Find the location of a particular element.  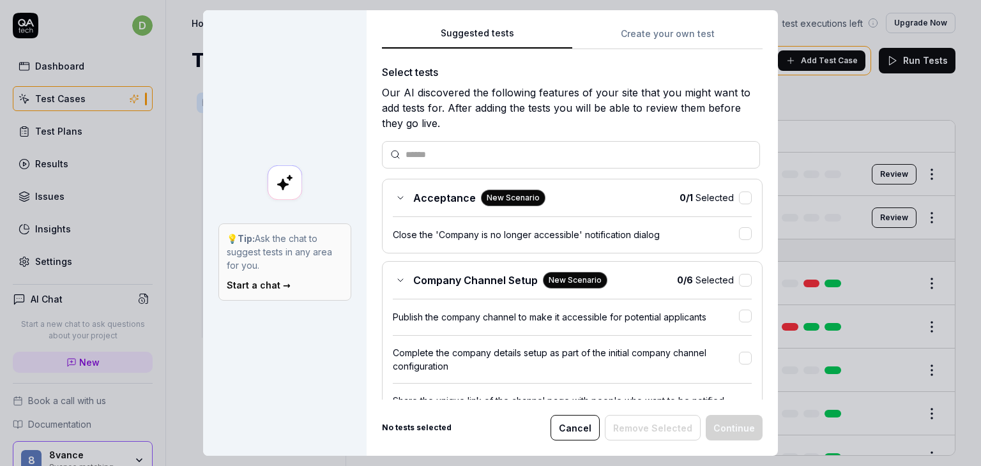

button: Continue is located at coordinates (734, 428).